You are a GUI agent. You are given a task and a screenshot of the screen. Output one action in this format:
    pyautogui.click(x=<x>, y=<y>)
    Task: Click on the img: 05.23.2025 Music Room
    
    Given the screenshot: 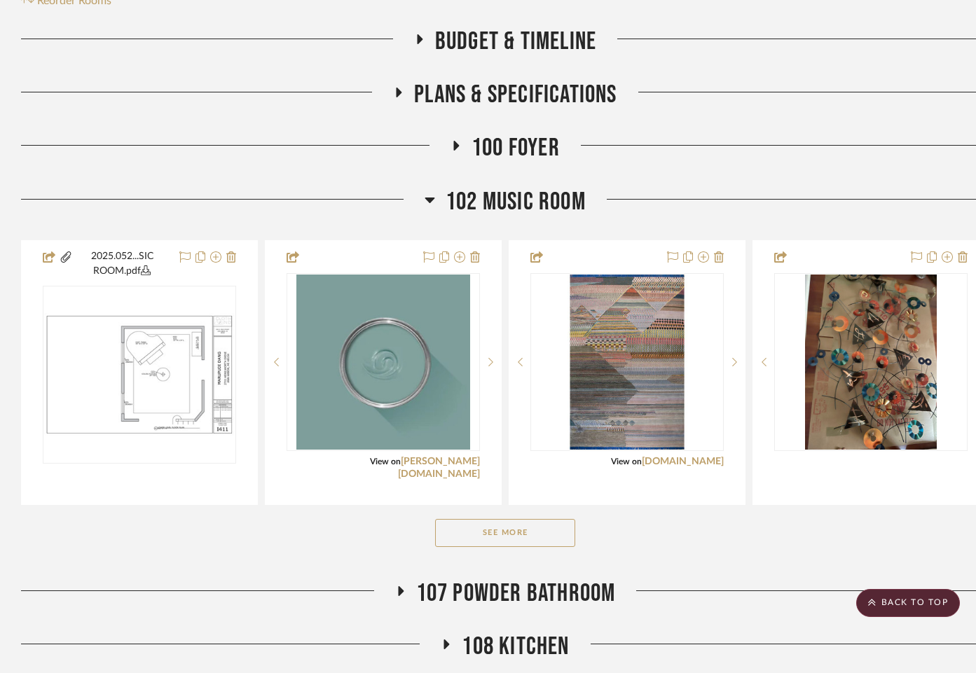 What is the action you would take?
    pyautogui.click(x=139, y=375)
    